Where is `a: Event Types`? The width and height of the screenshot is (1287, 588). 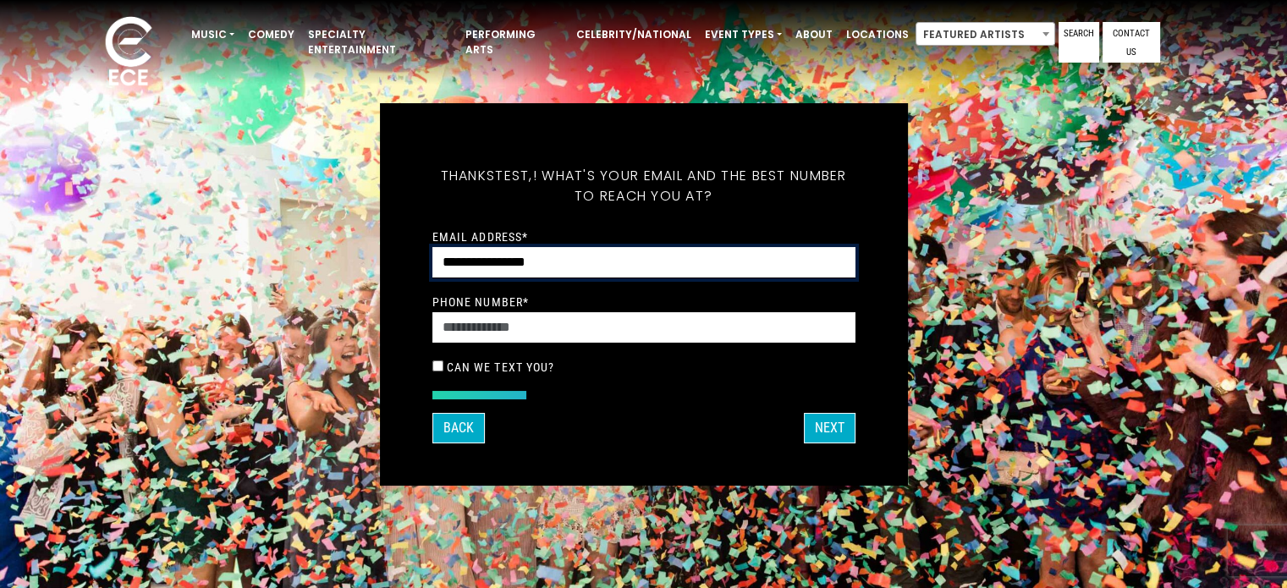
a: Event Types is located at coordinates (743, 35).